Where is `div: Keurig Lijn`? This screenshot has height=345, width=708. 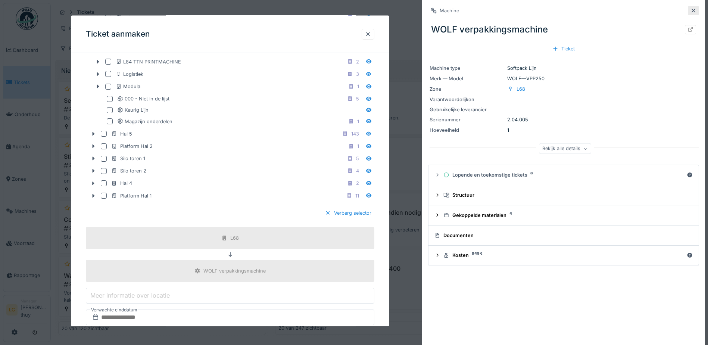
div: Keurig Lijn is located at coordinates (133, 110).